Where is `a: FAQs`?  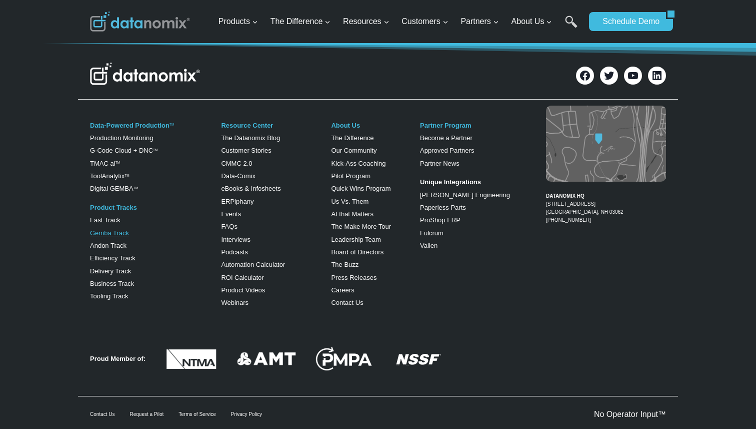 a: FAQs is located at coordinates (229, 226).